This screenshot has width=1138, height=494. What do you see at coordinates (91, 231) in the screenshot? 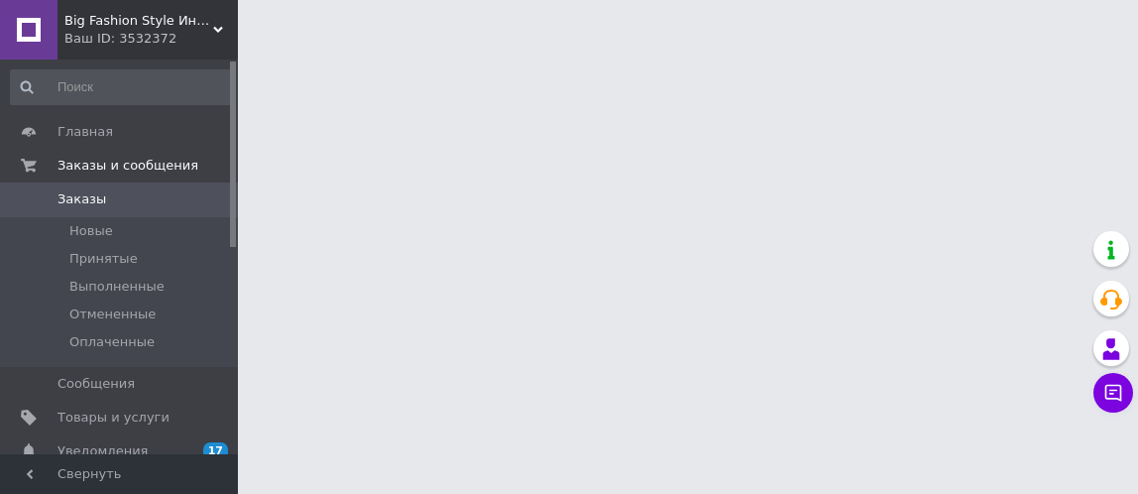
I see `span: Новые` at bounding box center [91, 231].